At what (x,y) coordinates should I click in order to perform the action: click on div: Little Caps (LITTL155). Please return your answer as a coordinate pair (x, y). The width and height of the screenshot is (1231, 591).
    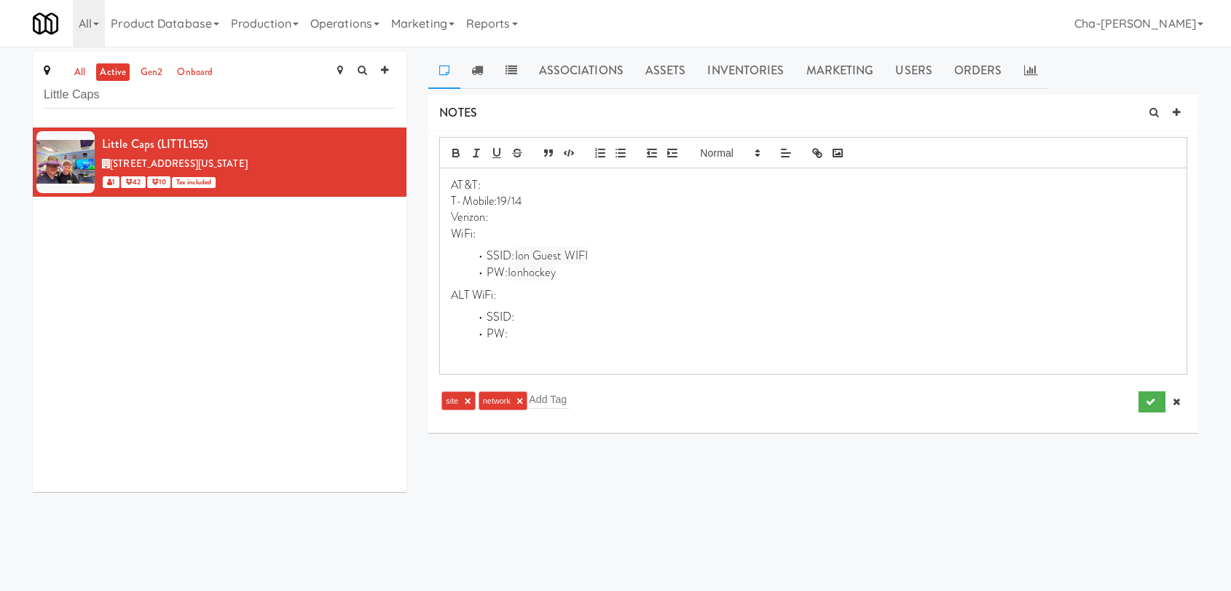
    Looking at the image, I should click on (248, 144).